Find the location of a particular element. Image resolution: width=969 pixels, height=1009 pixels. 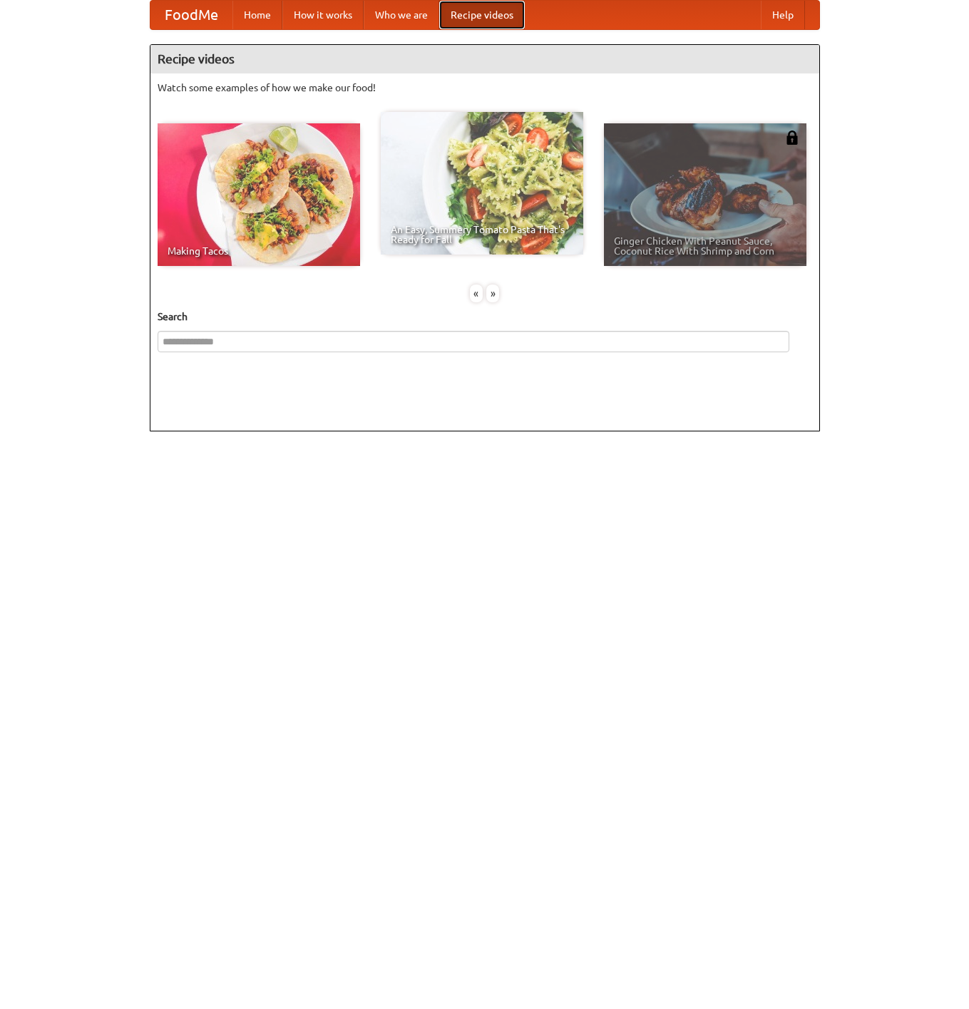

h5: Search is located at coordinates (485, 317).